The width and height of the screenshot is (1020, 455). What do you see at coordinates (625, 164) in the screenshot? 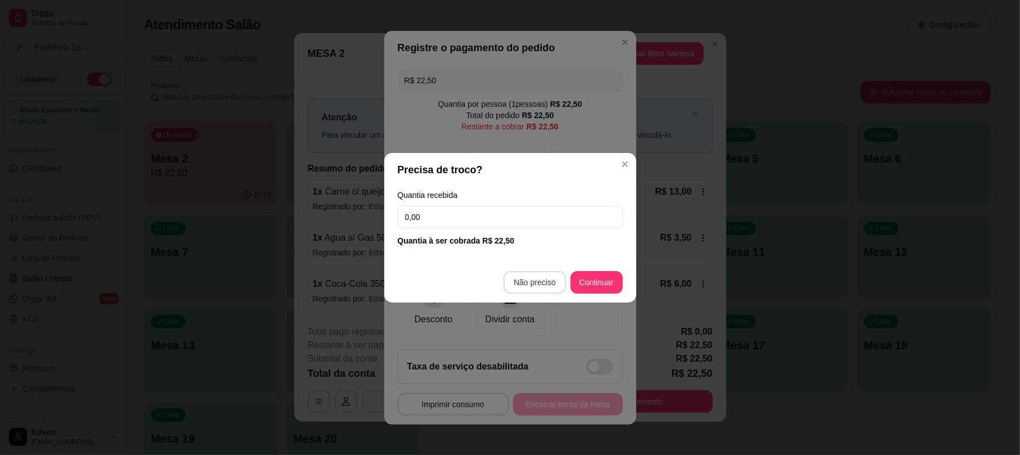
I see `button: Close` at bounding box center [625, 164].